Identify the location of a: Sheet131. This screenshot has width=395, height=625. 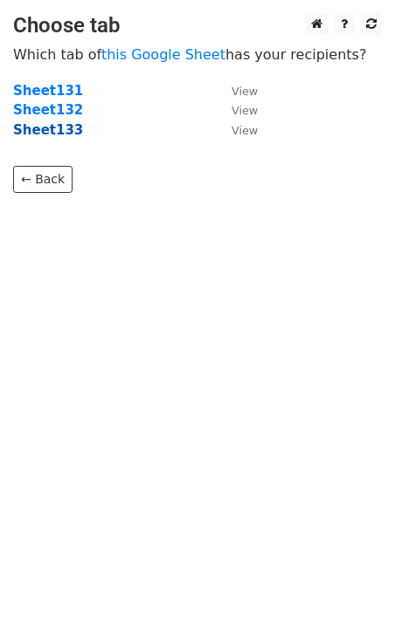
(48, 91).